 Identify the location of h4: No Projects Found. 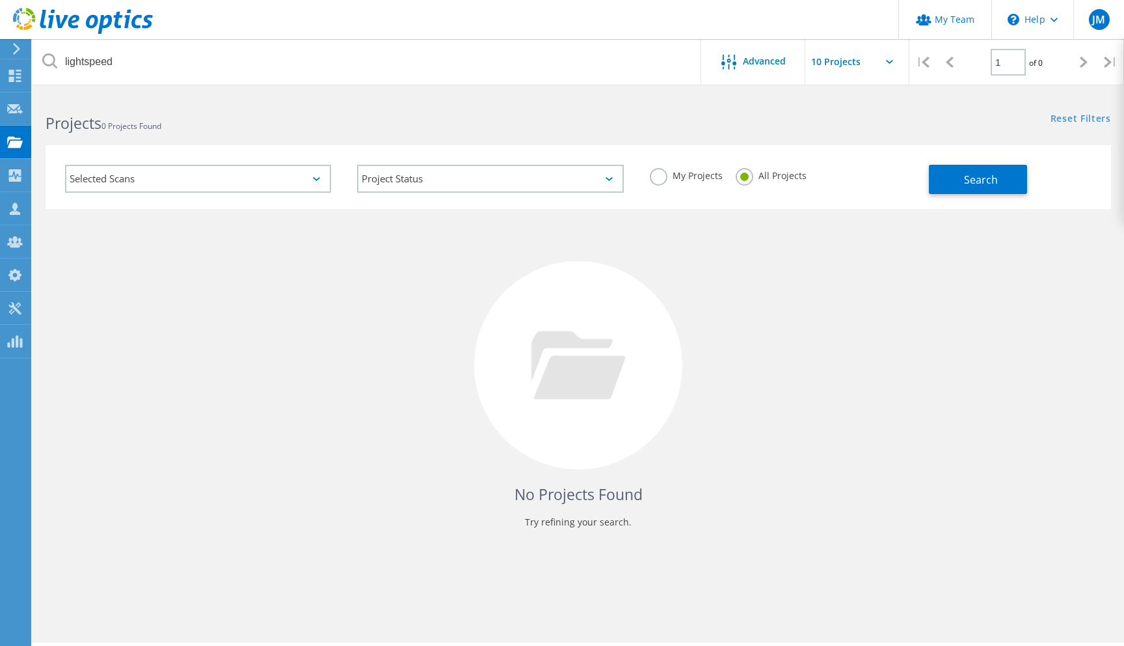
(578, 494).